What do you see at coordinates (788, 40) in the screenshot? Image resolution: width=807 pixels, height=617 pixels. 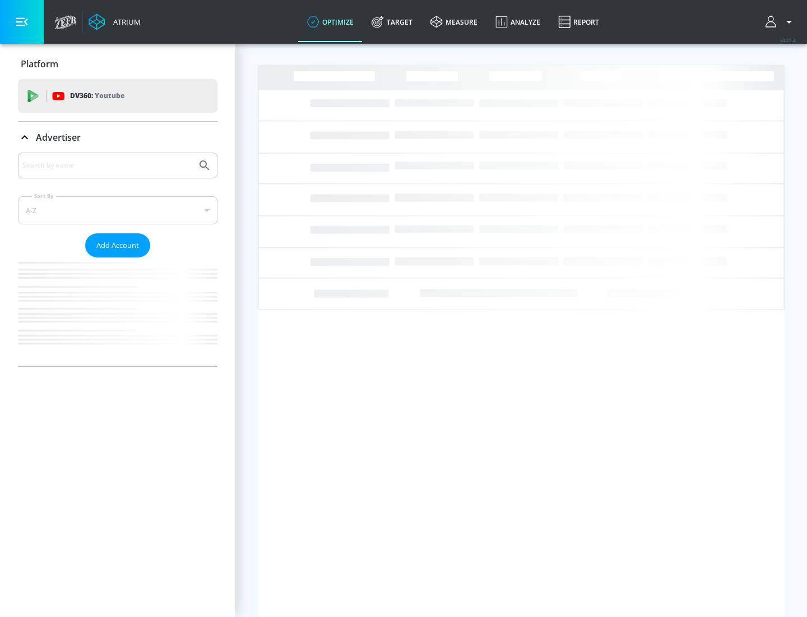 I see `span: v 4.25.4` at bounding box center [788, 40].